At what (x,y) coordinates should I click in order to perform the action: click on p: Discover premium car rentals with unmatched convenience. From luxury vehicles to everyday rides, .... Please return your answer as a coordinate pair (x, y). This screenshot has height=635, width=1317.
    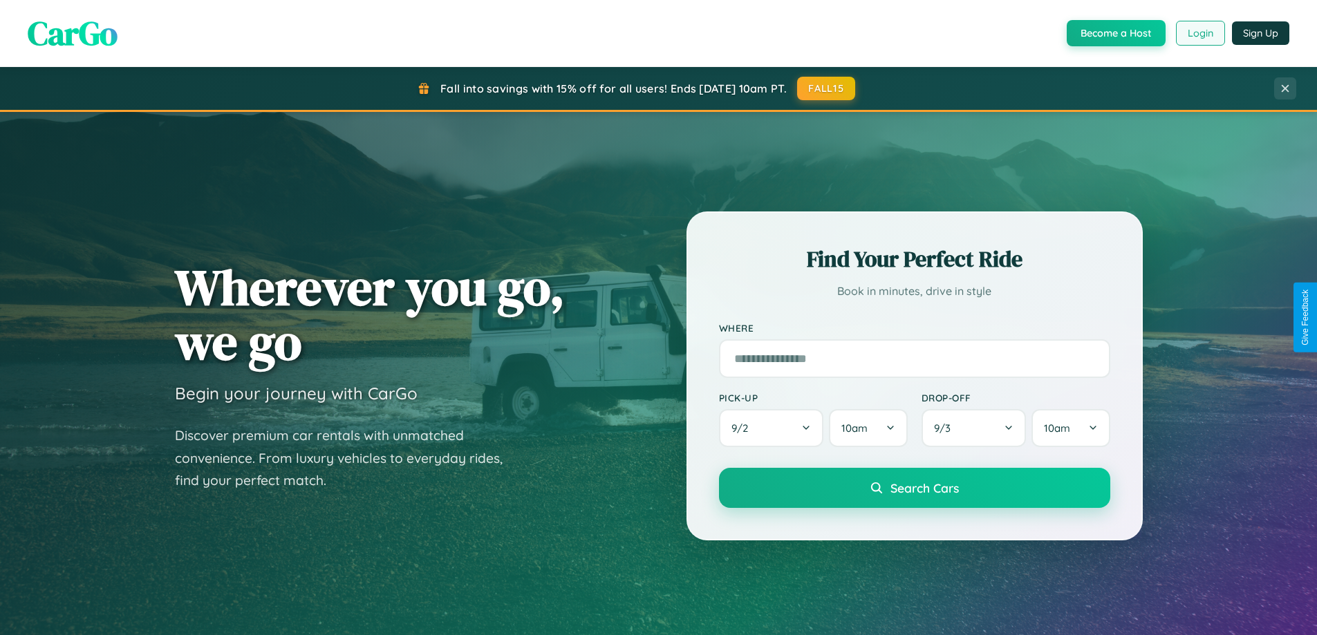
    Looking at the image, I should click on (348, 458).